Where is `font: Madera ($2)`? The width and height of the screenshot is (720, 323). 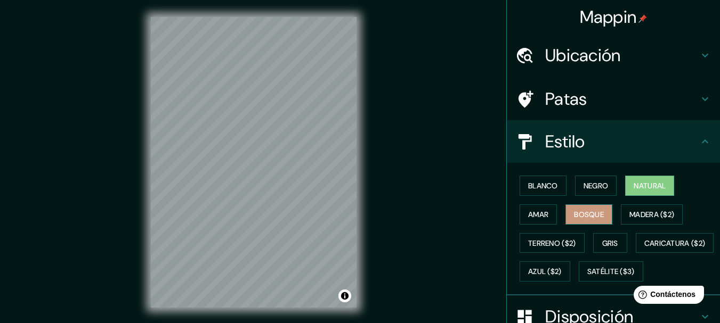 font: Madera ($2) is located at coordinates (651, 215).